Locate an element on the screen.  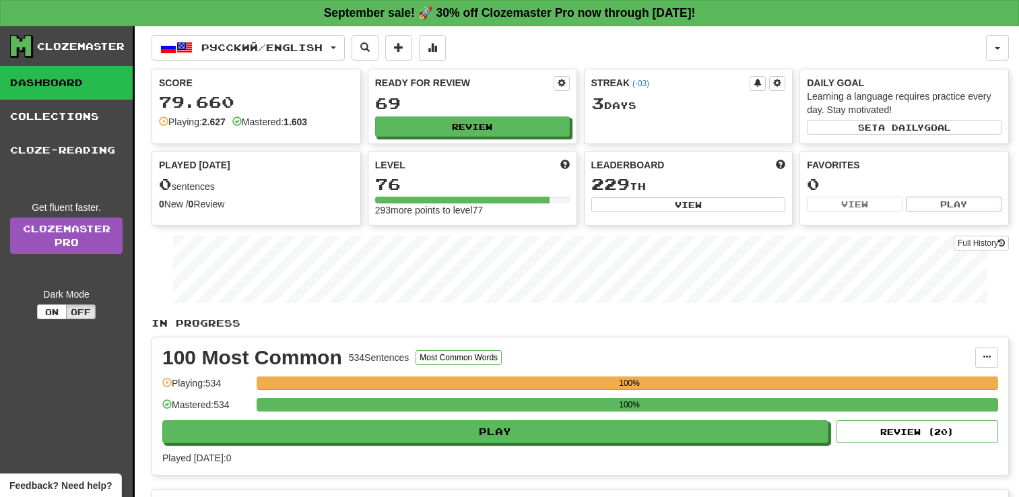
div: 76 is located at coordinates (472, 184).